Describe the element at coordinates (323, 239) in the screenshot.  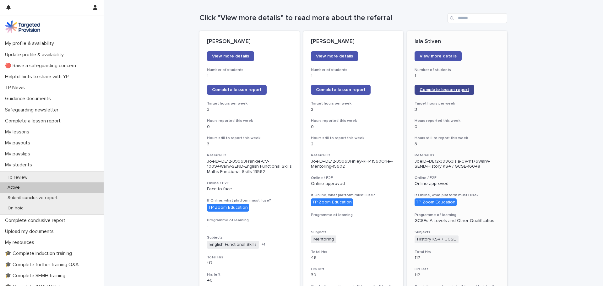
I see `span: Mentoring` at that location.